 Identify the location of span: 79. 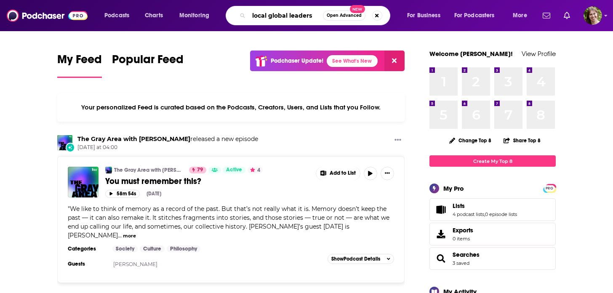
(200, 170).